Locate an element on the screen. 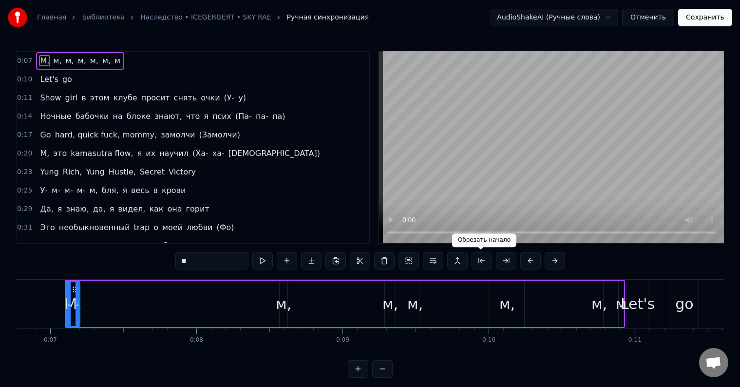  span: крови is located at coordinates (173, 190).